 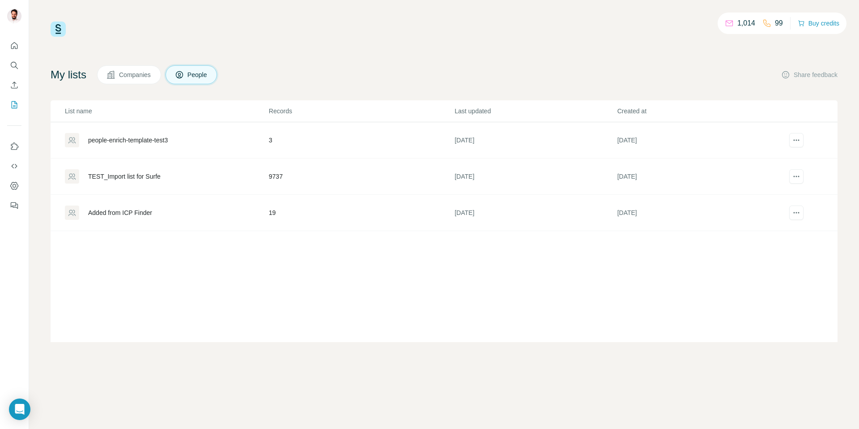 I want to click on p: Created at, so click(x=698, y=111).